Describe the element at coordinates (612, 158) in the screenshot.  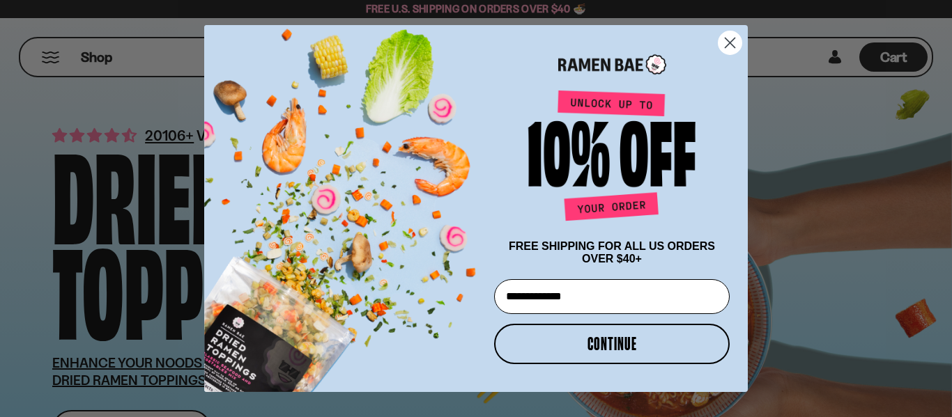
I see `img: Unlock up to 10% off` at that location.